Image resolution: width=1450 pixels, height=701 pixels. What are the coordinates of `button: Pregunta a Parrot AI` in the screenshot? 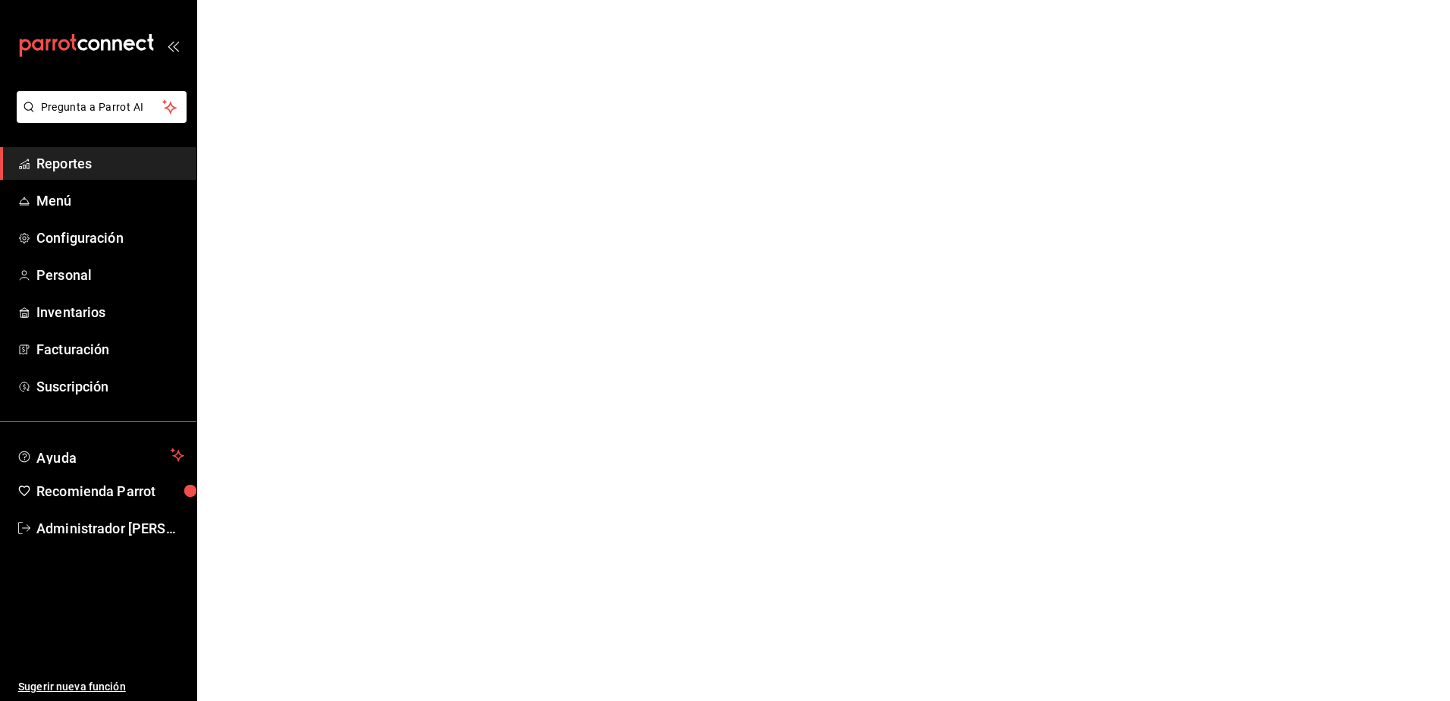 It's located at (102, 107).